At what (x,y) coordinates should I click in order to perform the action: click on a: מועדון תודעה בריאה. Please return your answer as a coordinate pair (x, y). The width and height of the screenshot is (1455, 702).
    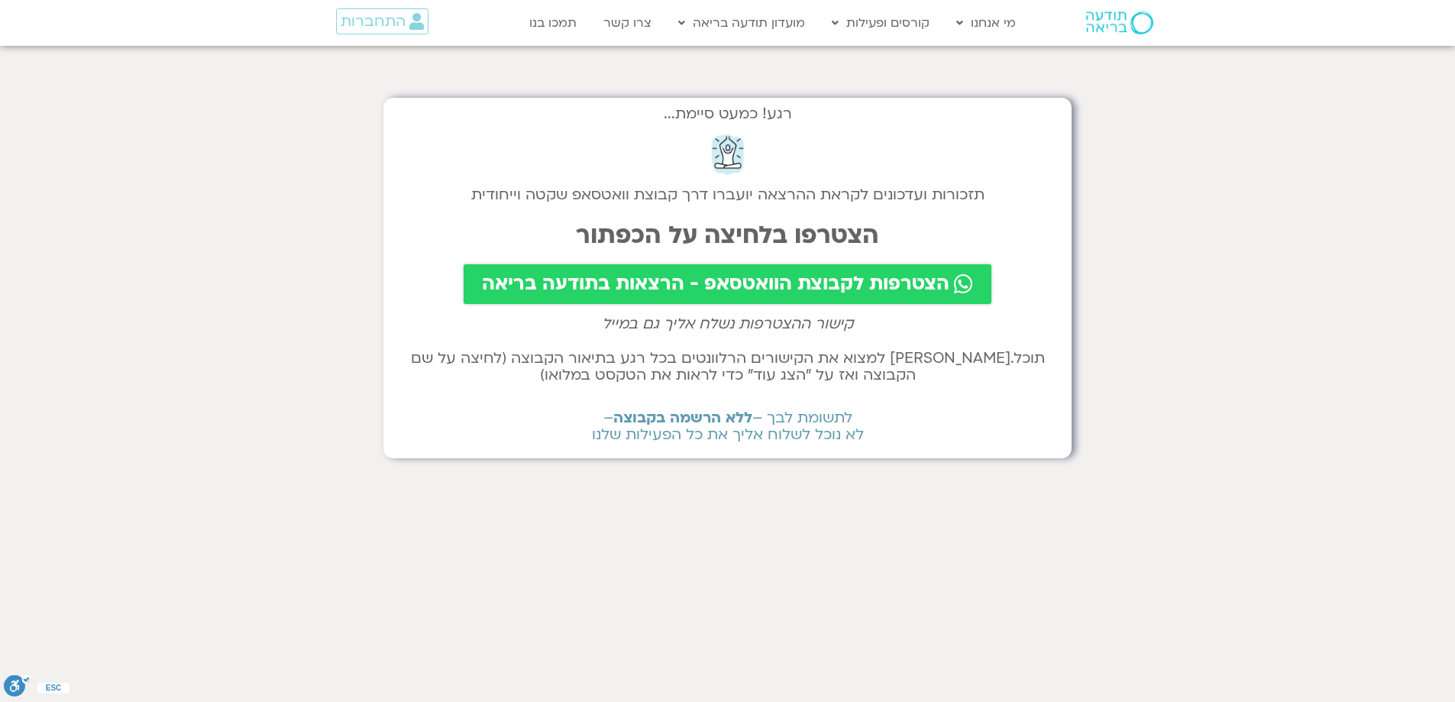
    Looking at the image, I should click on (741, 23).